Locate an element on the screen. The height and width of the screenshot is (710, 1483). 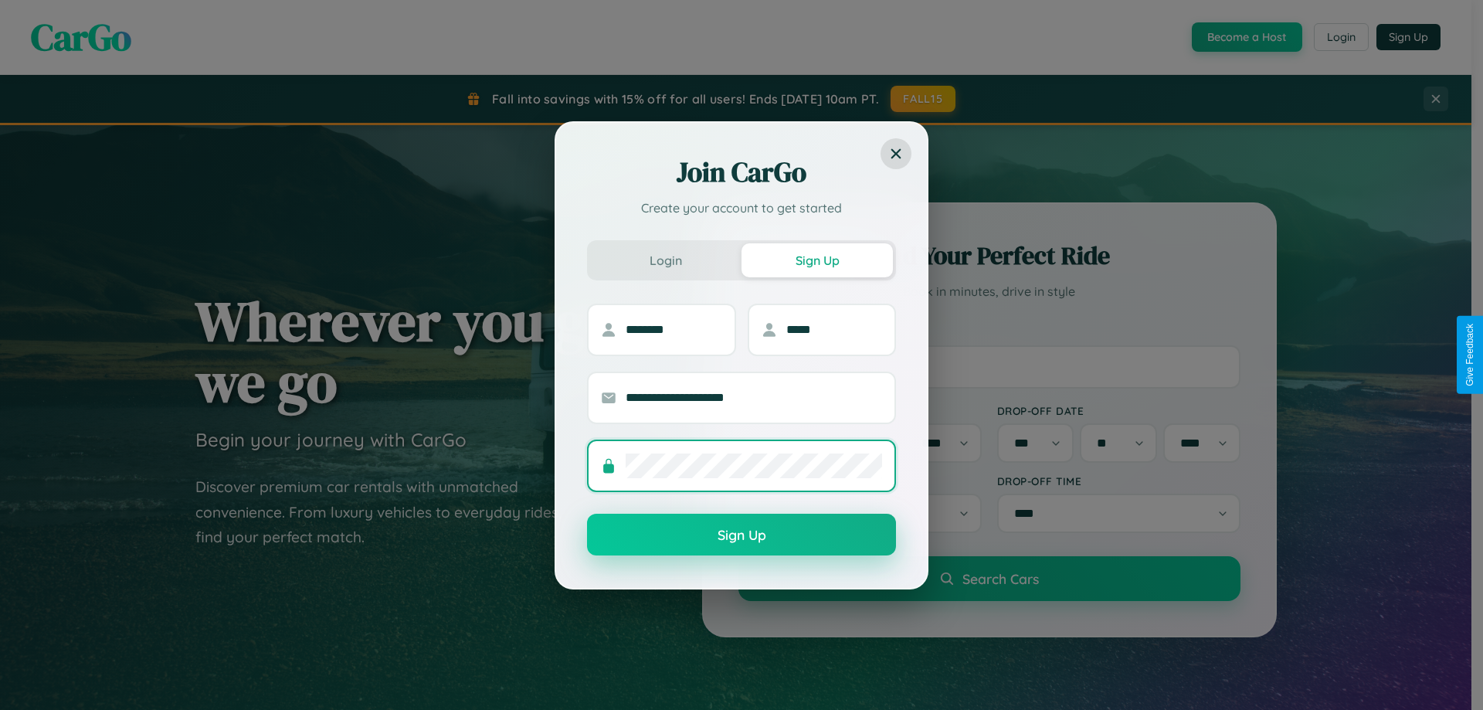
div: Give Feedback is located at coordinates (1470, 354).